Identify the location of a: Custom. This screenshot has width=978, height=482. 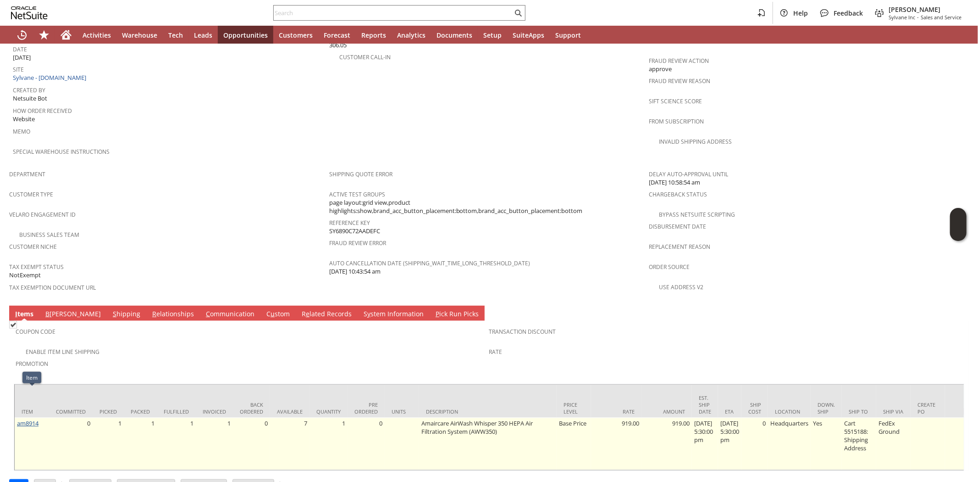
(278, 314).